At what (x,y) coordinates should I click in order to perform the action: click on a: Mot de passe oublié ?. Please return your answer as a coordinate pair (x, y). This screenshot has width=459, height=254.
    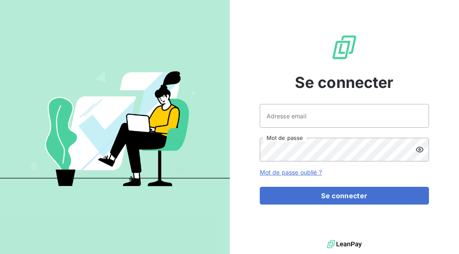
    Looking at the image, I should click on (291, 172).